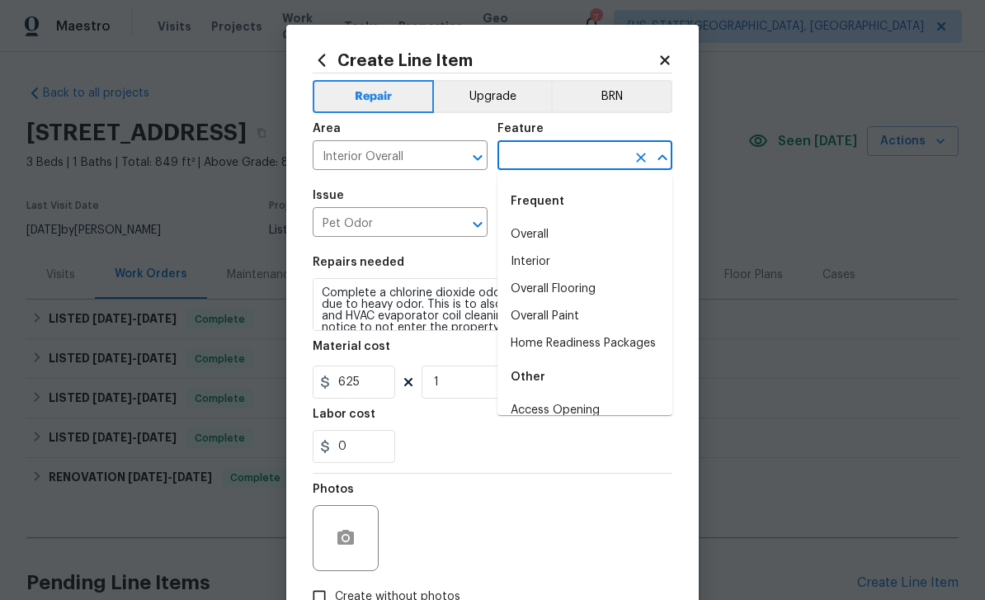 This screenshot has height=600, width=985. Describe the element at coordinates (333, 489) in the screenshot. I see `h5: Photos` at that location.